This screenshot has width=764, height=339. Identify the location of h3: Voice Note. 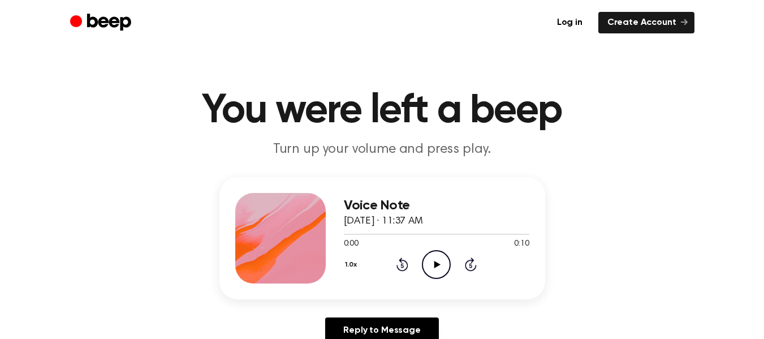
(437, 205).